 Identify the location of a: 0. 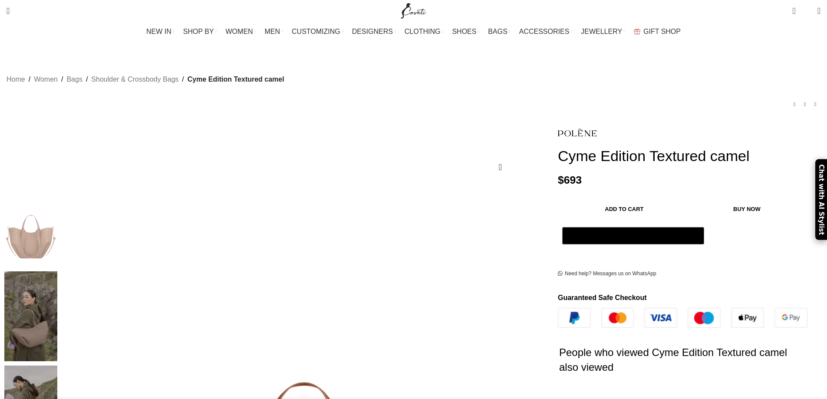
(793, 11).